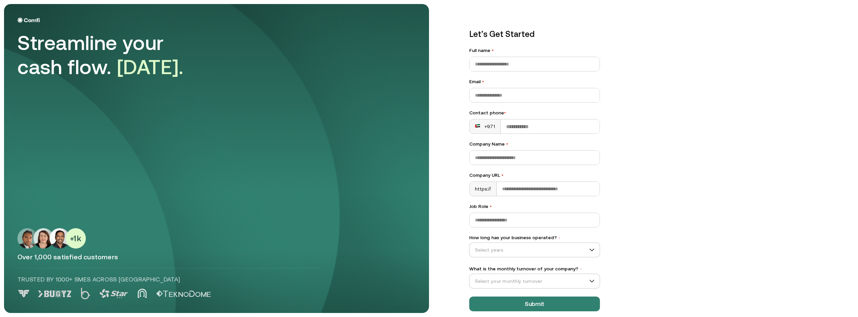 The width and height of the screenshot is (858, 317). I want to click on img: Logo 1, so click(55, 294).